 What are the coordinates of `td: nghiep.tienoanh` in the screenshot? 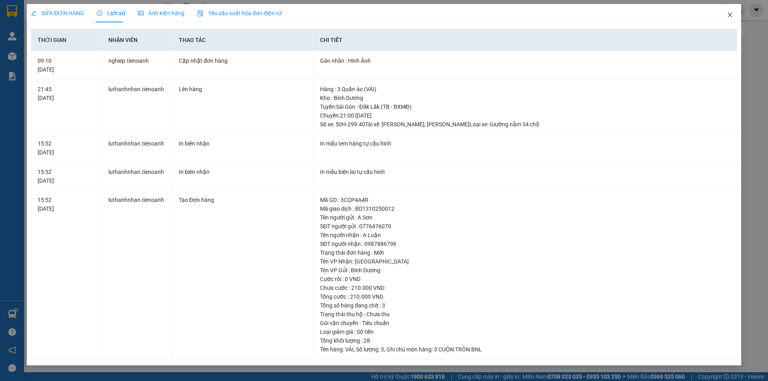 It's located at (137, 65).